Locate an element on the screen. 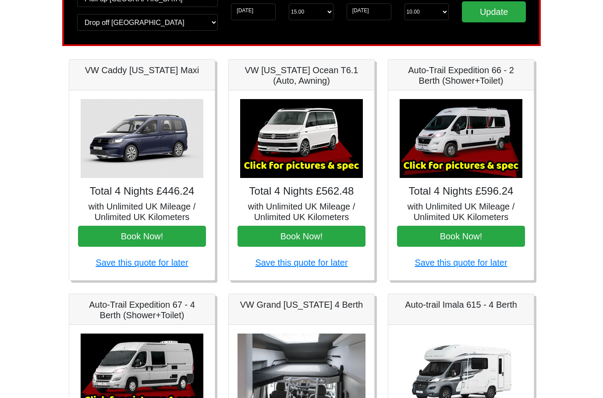  img: VW Caddy California Maxi is located at coordinates (142, 139).